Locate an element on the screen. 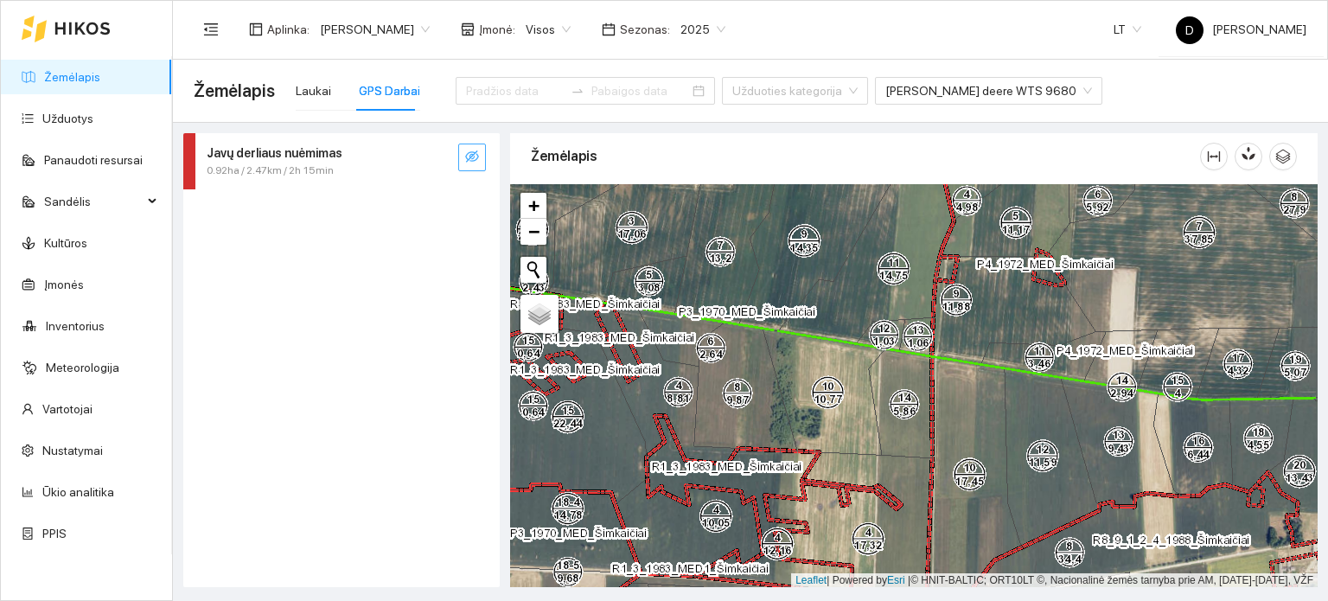  button: Initiate a new search is located at coordinates (533, 270).